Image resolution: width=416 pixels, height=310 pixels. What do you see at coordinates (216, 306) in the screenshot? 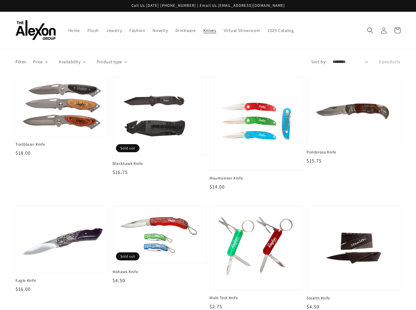
I see `span: $2.75` at bounding box center [216, 306].